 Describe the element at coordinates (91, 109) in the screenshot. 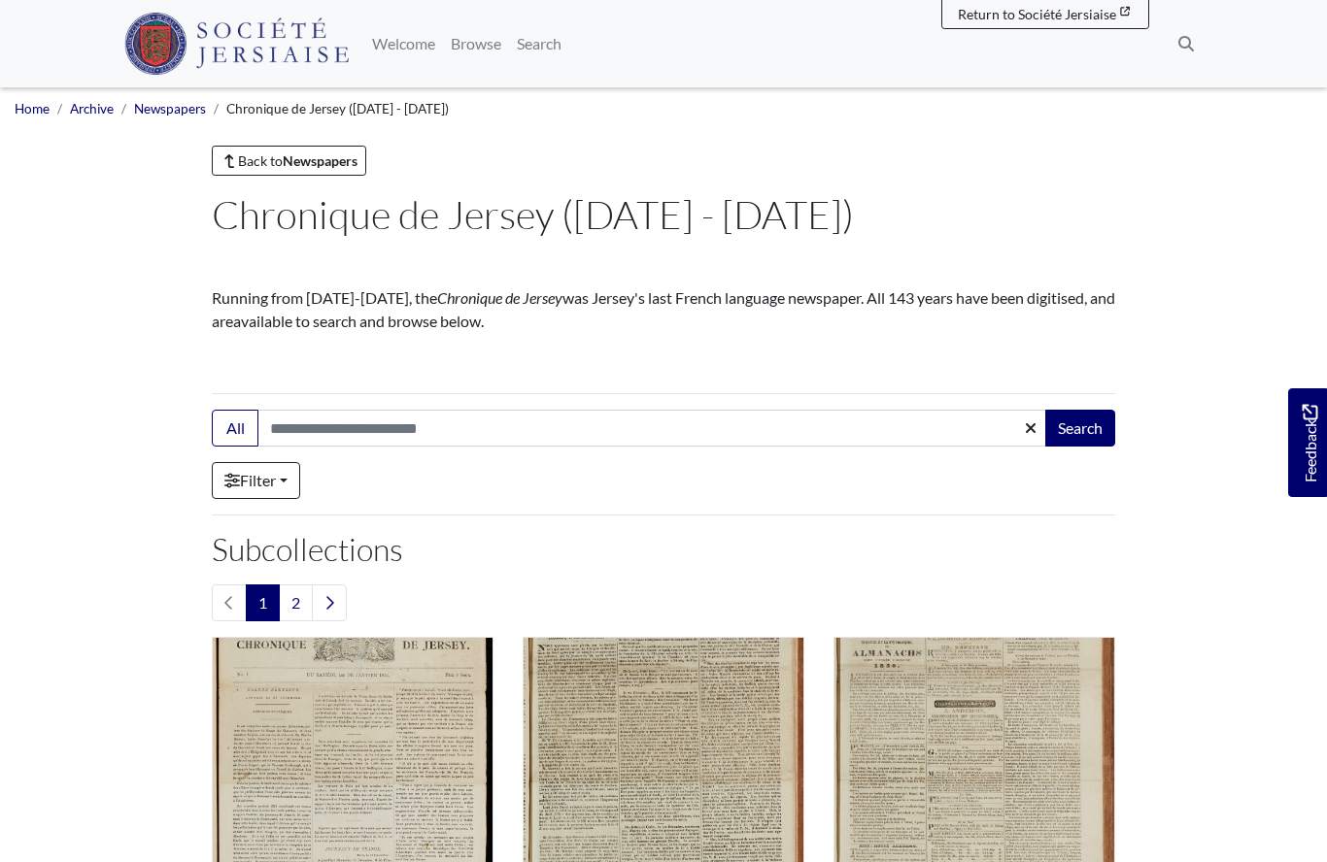

I see `a: Archive` at that location.